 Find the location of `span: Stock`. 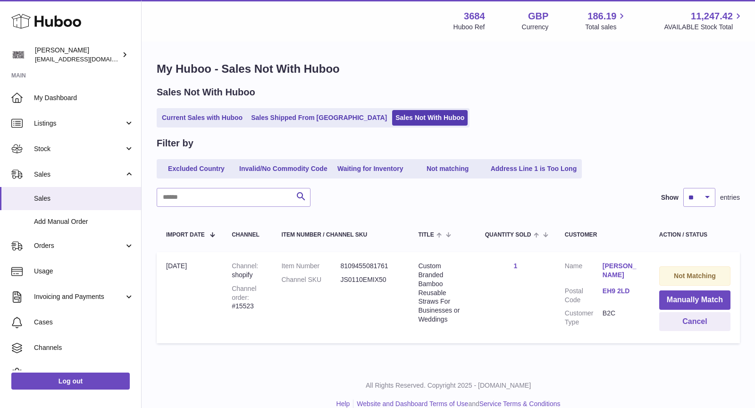

span: Stock is located at coordinates (79, 149).